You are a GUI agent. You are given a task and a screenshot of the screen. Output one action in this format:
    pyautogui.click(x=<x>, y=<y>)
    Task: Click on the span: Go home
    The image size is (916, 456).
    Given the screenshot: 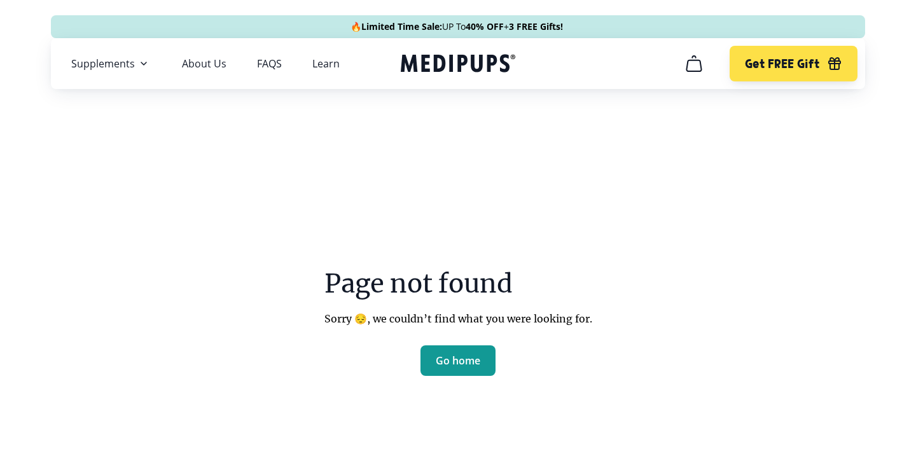 What is the action you would take?
    pyautogui.click(x=458, y=361)
    